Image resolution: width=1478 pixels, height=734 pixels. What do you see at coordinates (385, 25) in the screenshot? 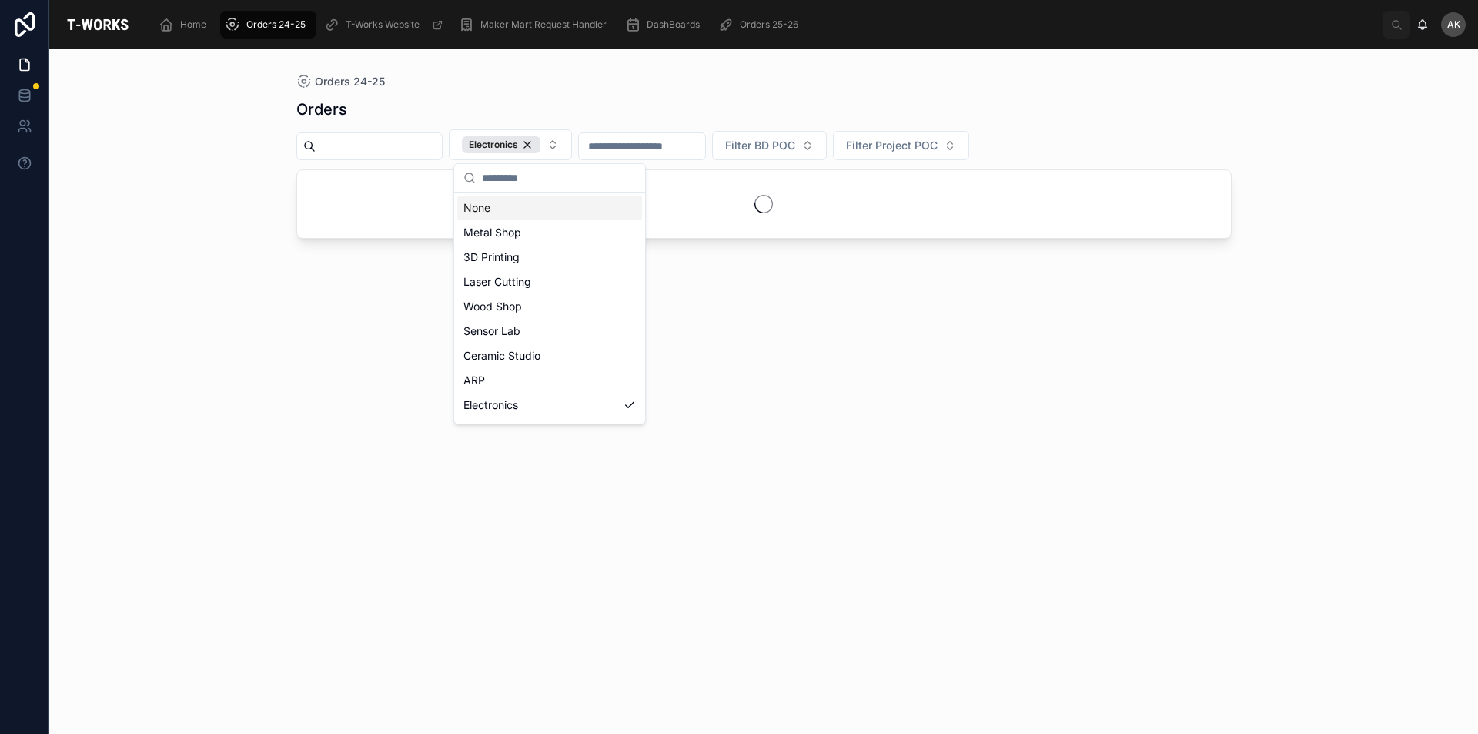
I see `a: T-Works Website` at bounding box center [385, 25].